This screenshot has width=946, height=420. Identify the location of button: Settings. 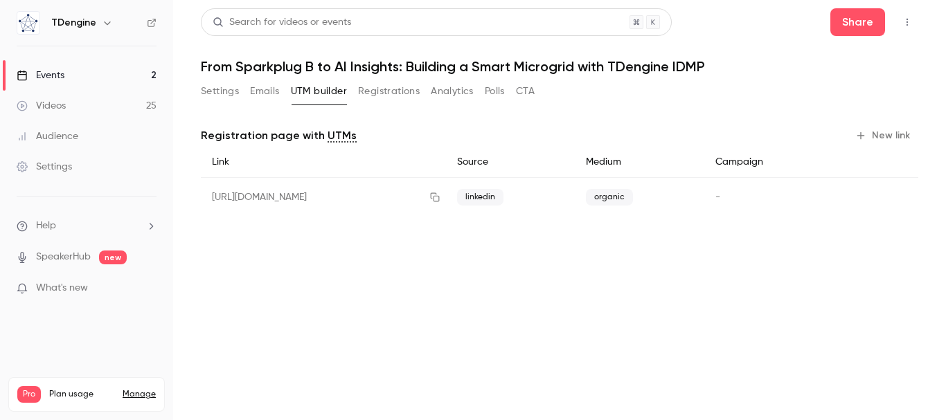
(219, 91).